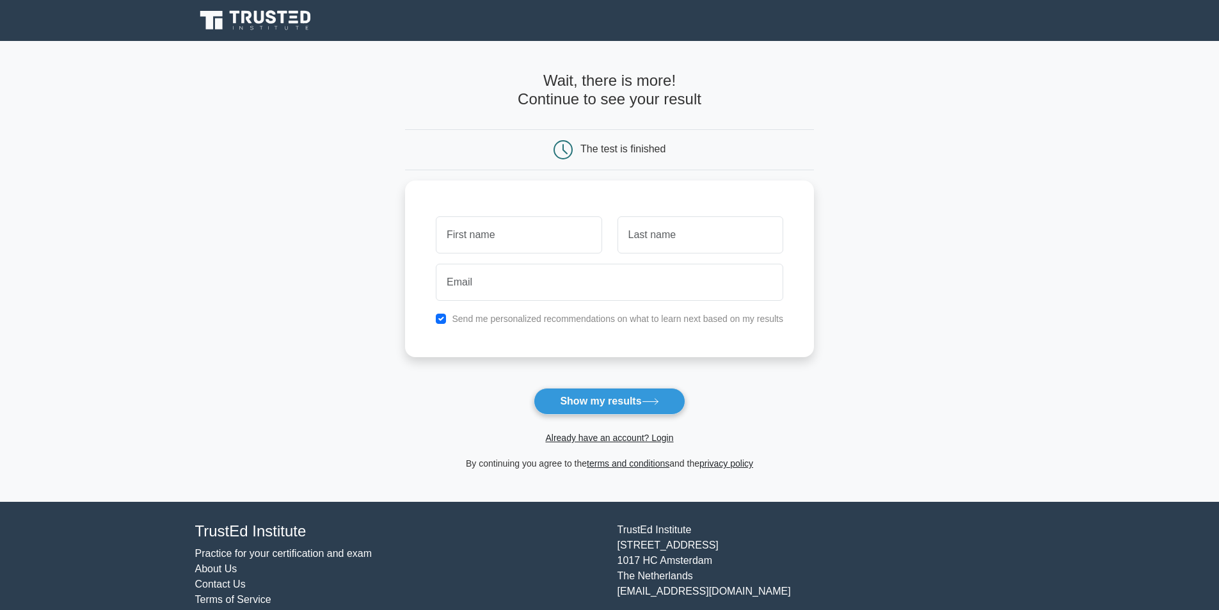 The height and width of the screenshot is (610, 1219). I want to click on h4: TrustEd Institute, so click(399, 531).